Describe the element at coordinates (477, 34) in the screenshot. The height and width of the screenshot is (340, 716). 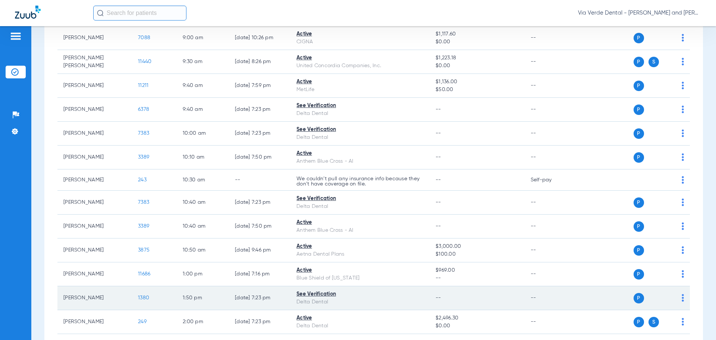
I see `span: $1,117.60` at that location.